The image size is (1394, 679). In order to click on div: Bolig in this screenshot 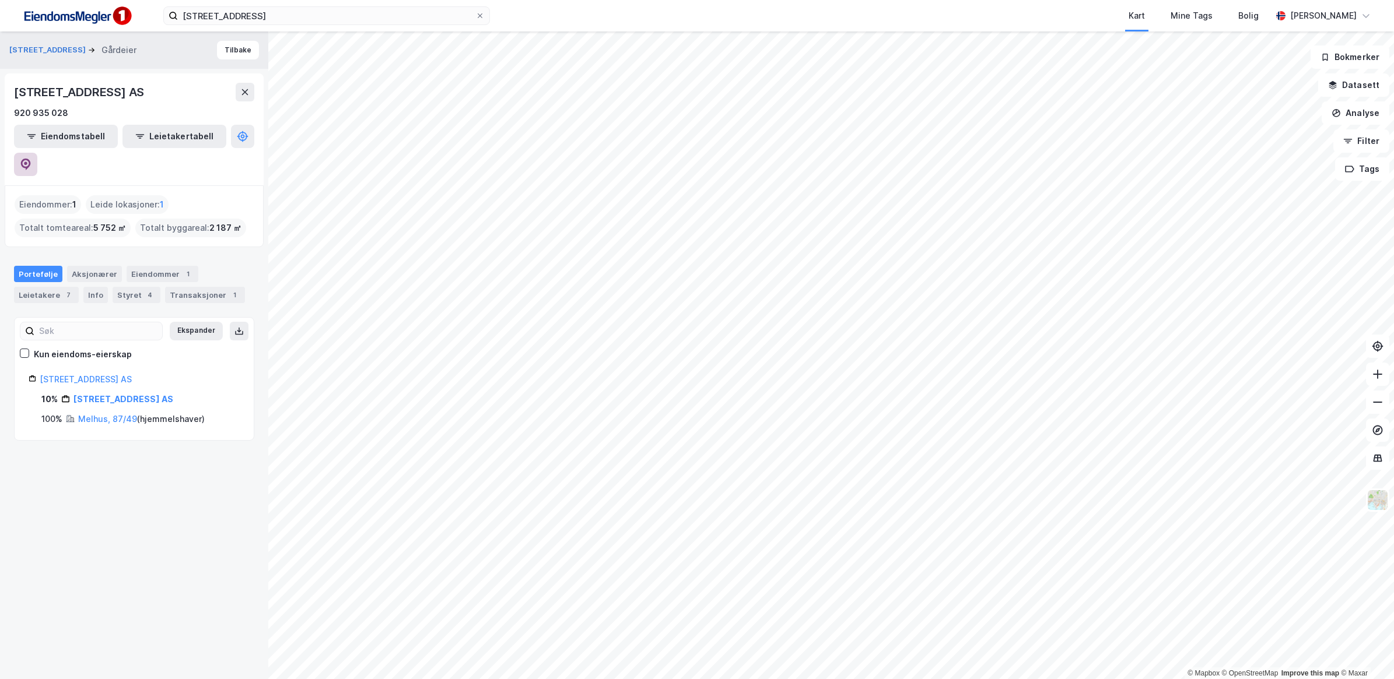, I will do `click(1248, 16)`.